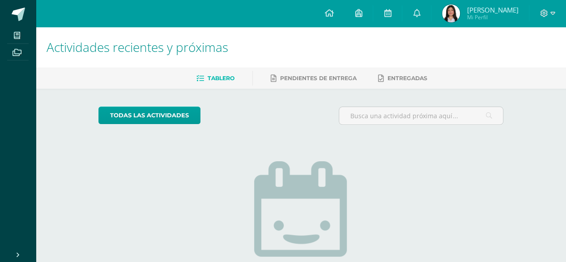 Image resolution: width=566 pixels, height=262 pixels. What do you see at coordinates (221, 78) in the screenshot?
I see `span: Tablero` at bounding box center [221, 78].